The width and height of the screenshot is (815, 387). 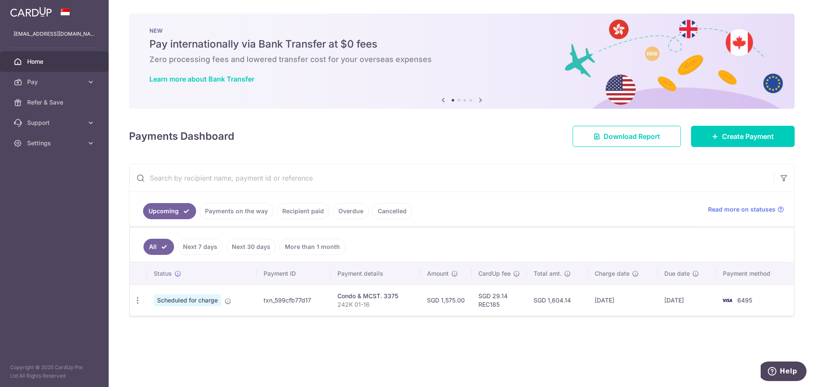 I want to click on td: SGD 29.14 REC185, so click(x=499, y=300).